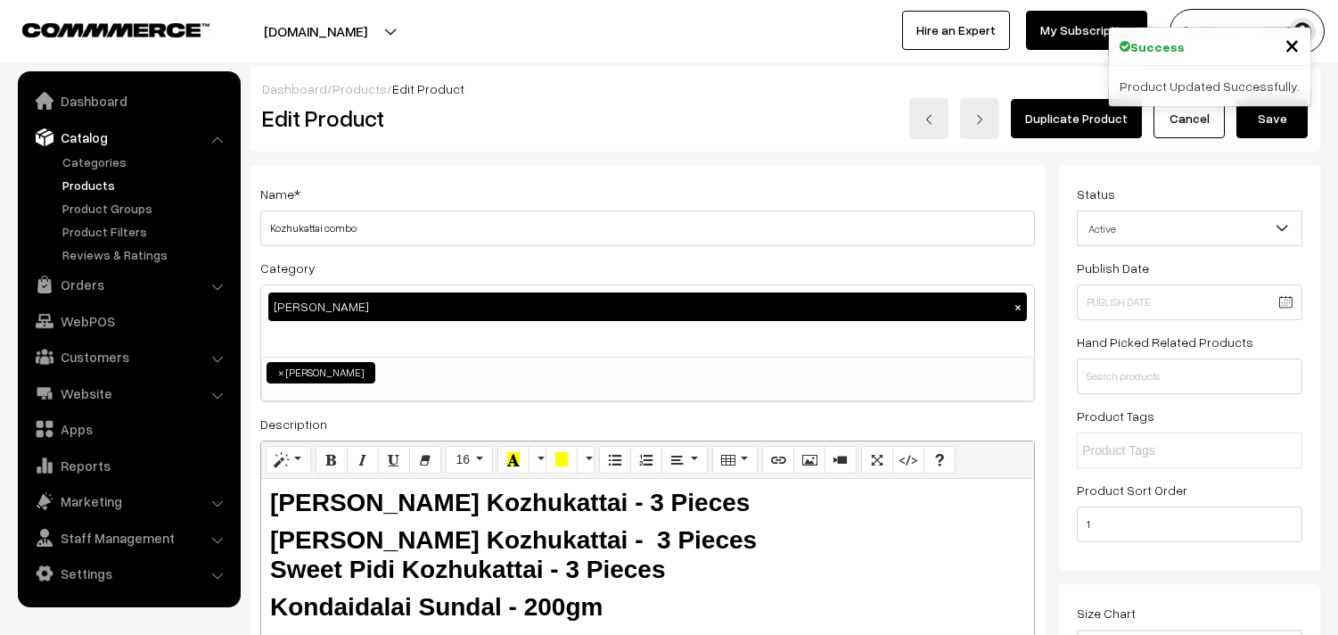 The height and width of the screenshot is (635, 1338). Describe the element at coordinates (1165, 341) in the screenshot. I see `label: Hand Picked Related Products` at that location.